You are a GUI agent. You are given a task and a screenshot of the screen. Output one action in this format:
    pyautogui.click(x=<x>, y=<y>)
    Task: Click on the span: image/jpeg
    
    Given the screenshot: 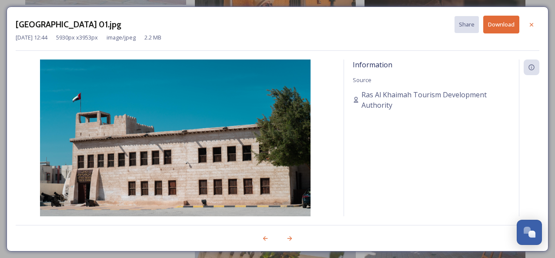 What is the action you would take?
    pyautogui.click(x=121, y=37)
    